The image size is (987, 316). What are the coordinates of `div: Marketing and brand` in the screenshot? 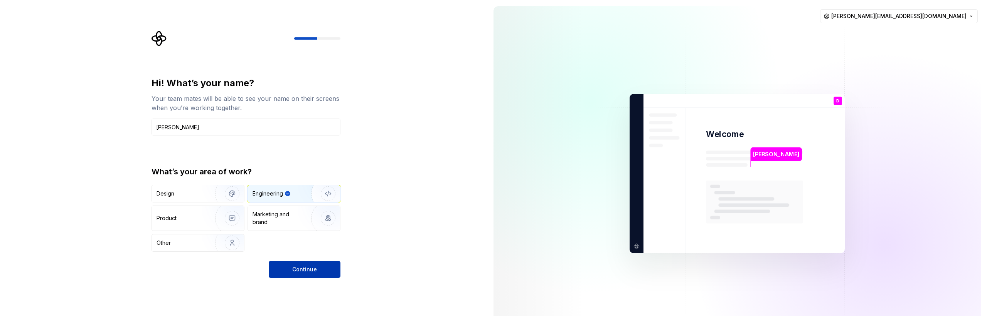 It's located at (278, 219).